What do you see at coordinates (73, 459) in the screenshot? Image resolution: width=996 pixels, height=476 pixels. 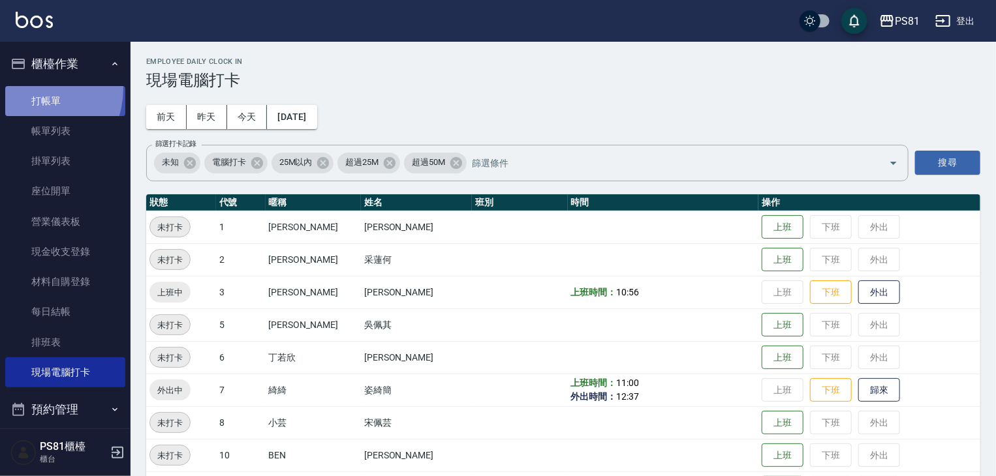 I see `p: 櫃台` at bounding box center [73, 459].